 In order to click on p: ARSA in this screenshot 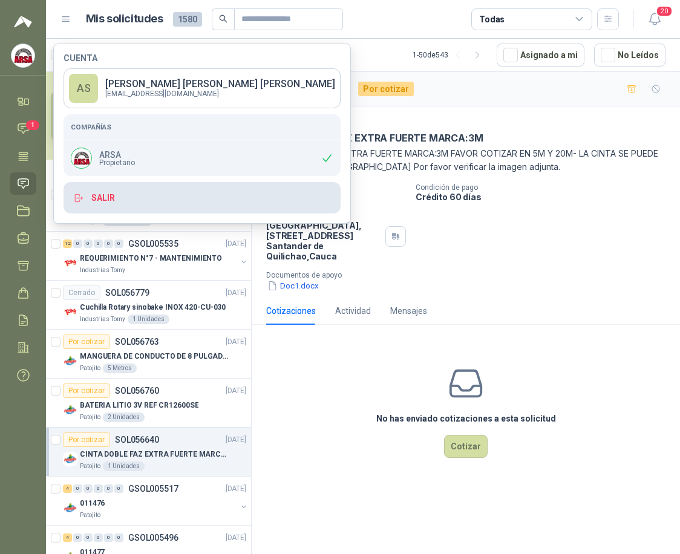, I will do `click(117, 155)`.